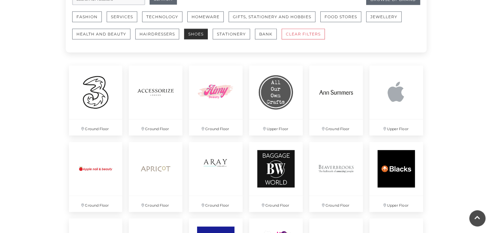 This screenshot has width=492, height=233. Describe the element at coordinates (234, 37) in the screenshot. I see `a: Stationery` at that location.